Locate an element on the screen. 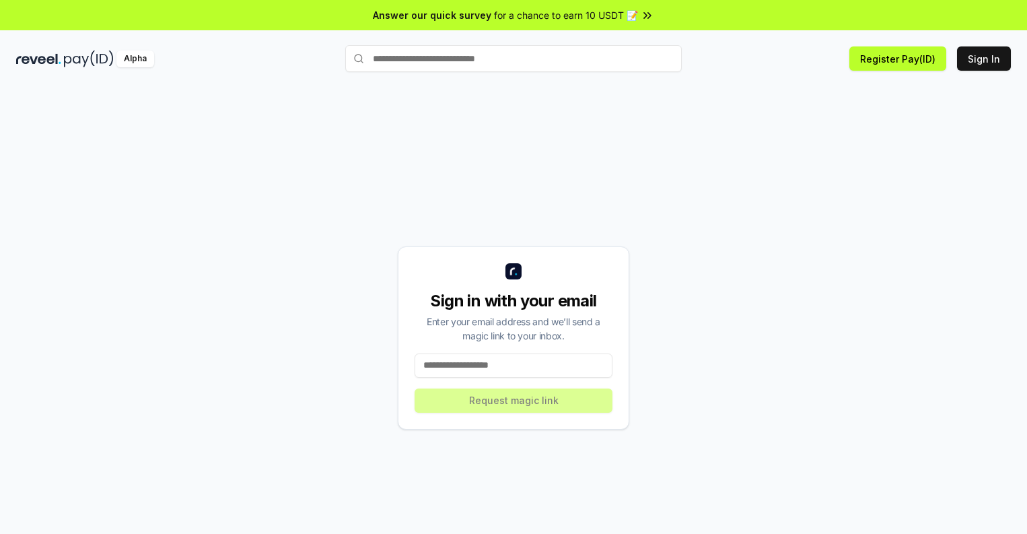 The image size is (1027, 534). img: reveel_dark is located at coordinates (38, 59).